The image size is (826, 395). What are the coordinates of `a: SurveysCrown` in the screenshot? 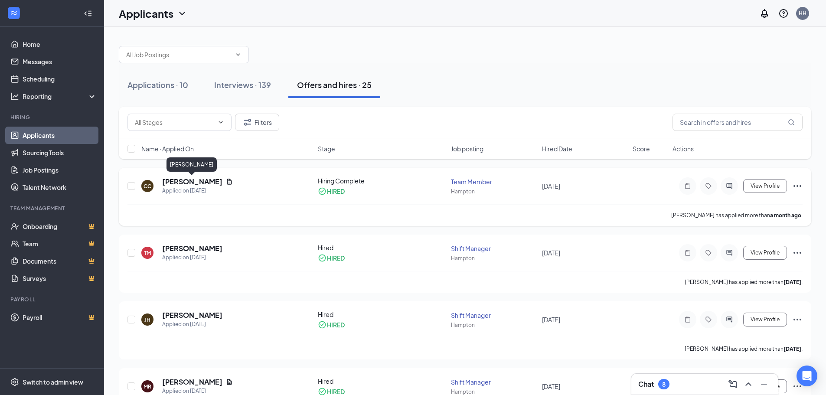 It's located at (59, 278).